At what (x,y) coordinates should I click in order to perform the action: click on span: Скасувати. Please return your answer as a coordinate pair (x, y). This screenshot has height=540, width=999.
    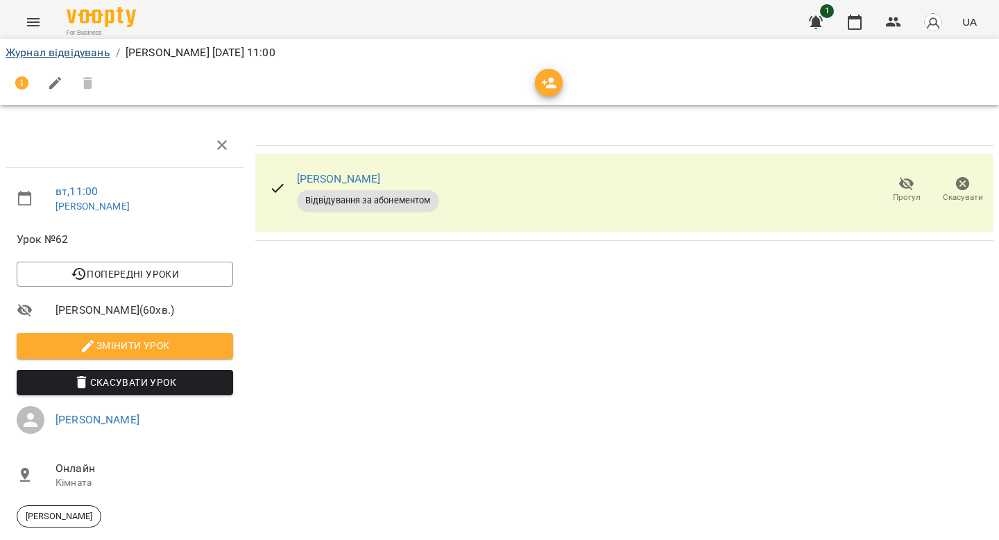
    Looking at the image, I should click on (963, 197).